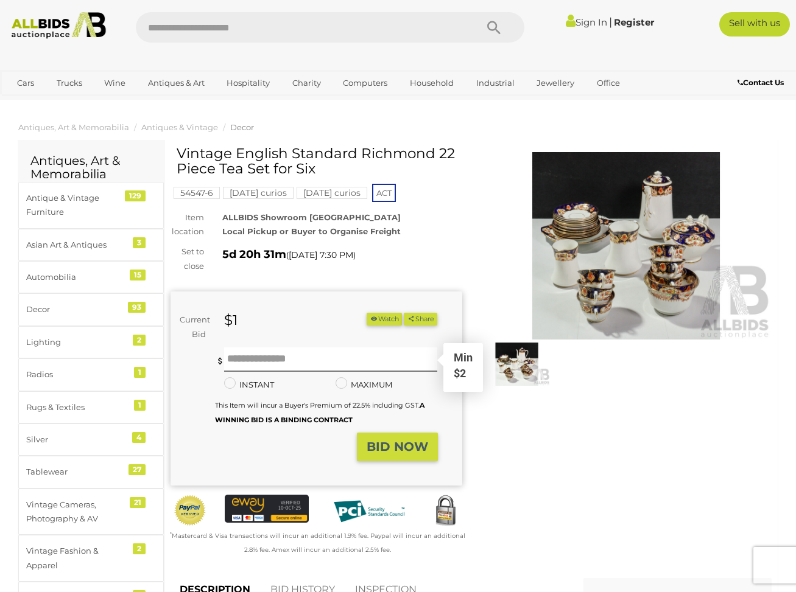  What do you see at coordinates (311, 231) in the screenshot?
I see `strong: Local Pickup or Buyer to Organise Freight` at bounding box center [311, 231].